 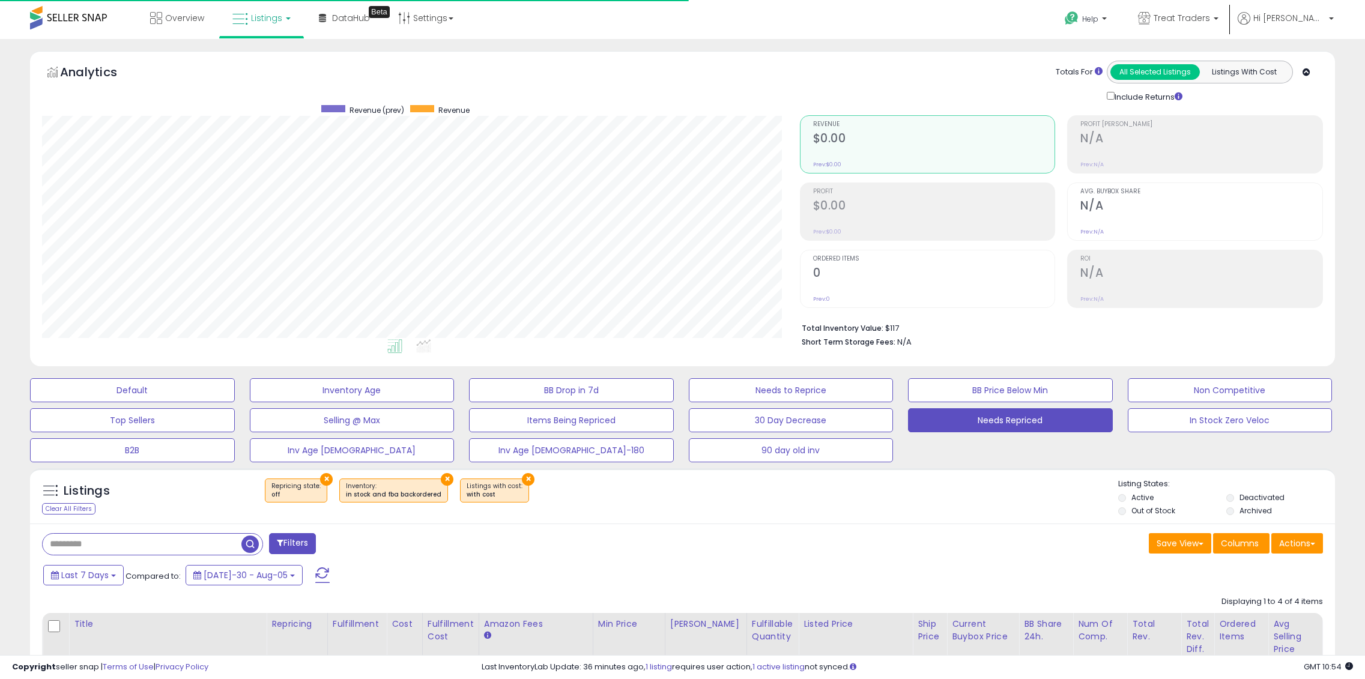 What do you see at coordinates (297, 624) in the screenshot?
I see `div: Repricing` at bounding box center [297, 624].